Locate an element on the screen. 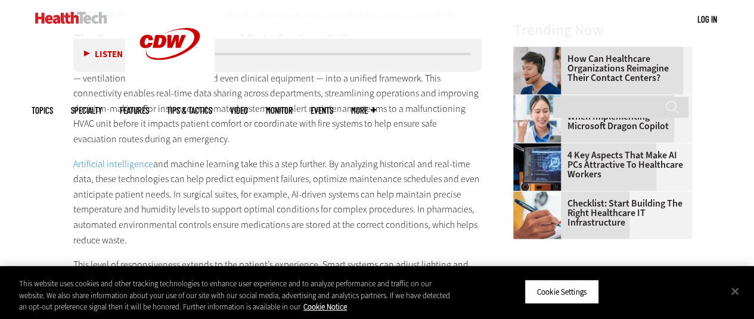 The width and height of the screenshot is (754, 319). a: 4 Key Aspects That Make AI PCs Attractive to Healthcare Workers is located at coordinates (599, 165).